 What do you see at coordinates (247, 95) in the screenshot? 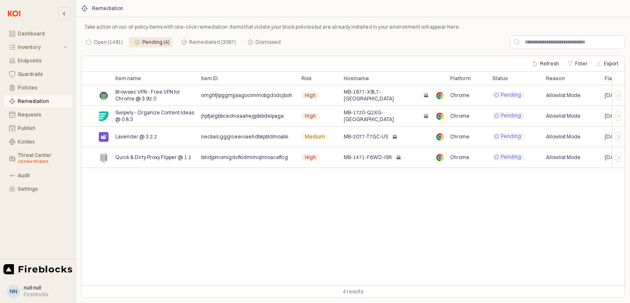
I see `span: omghfjlpggmjjaagoclmmobgdodcjboh` at bounding box center [247, 95].